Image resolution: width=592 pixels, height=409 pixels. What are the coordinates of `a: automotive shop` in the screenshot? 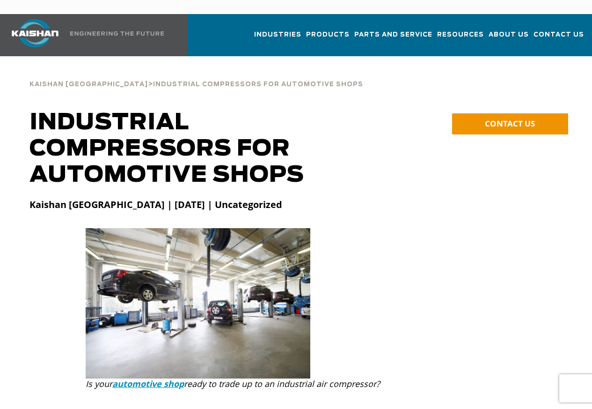 It's located at (148, 383).